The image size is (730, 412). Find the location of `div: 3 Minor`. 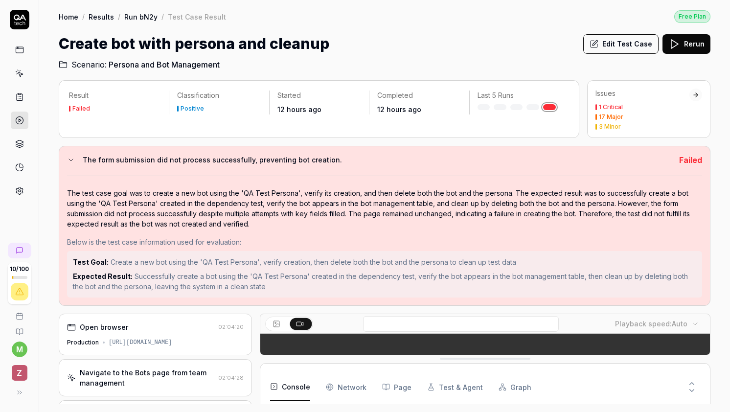

div: 3 Minor is located at coordinates (610, 127).